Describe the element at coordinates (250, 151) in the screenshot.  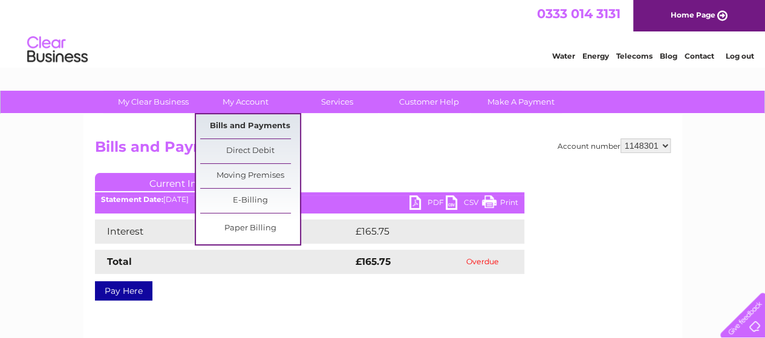
I see `a: Direct Debit` at that location.